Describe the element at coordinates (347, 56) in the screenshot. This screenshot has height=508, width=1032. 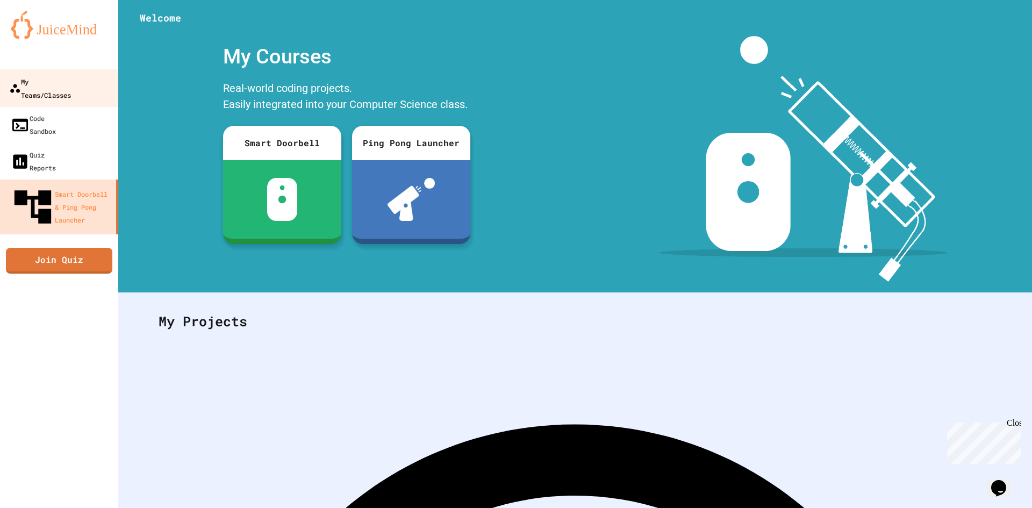
I see `div: My Courses` at that location.